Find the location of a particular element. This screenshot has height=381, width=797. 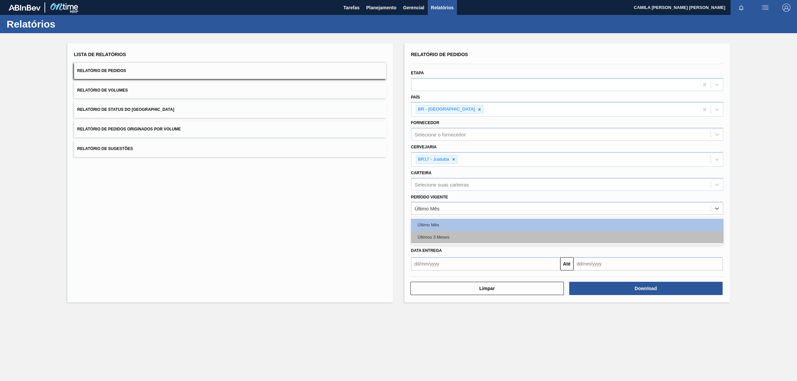

div: BR17 - Juatuba is located at coordinates (433, 159).